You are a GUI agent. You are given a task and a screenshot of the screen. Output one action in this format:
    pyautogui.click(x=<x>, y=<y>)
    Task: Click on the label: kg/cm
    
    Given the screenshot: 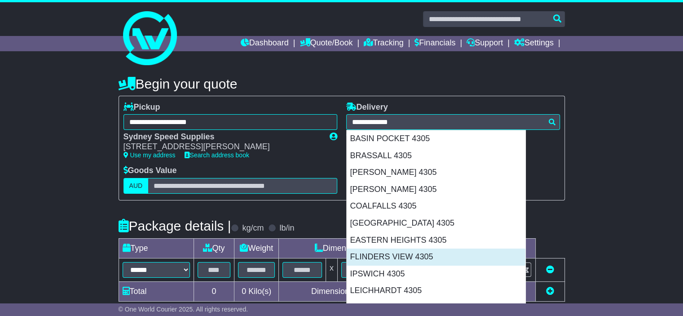 What is the action you would take?
    pyautogui.click(x=253, y=228)
    